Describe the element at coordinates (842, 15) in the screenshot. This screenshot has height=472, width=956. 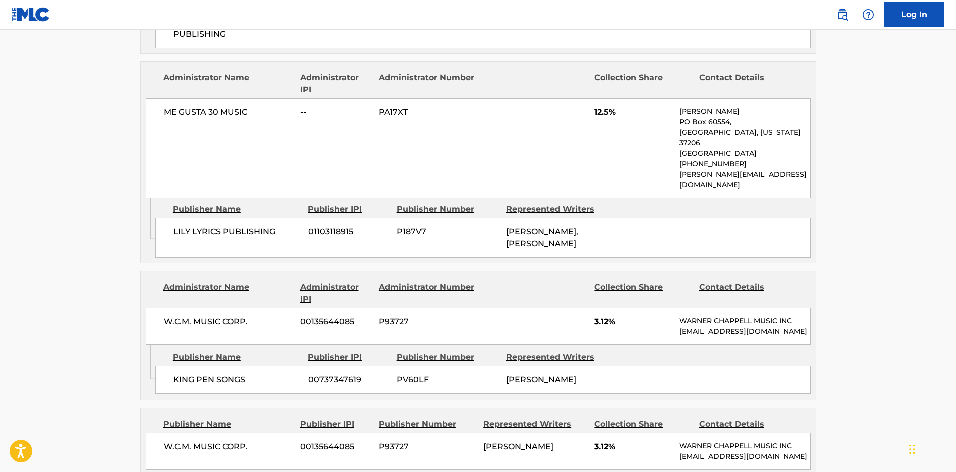
I see `img: search` at that location.